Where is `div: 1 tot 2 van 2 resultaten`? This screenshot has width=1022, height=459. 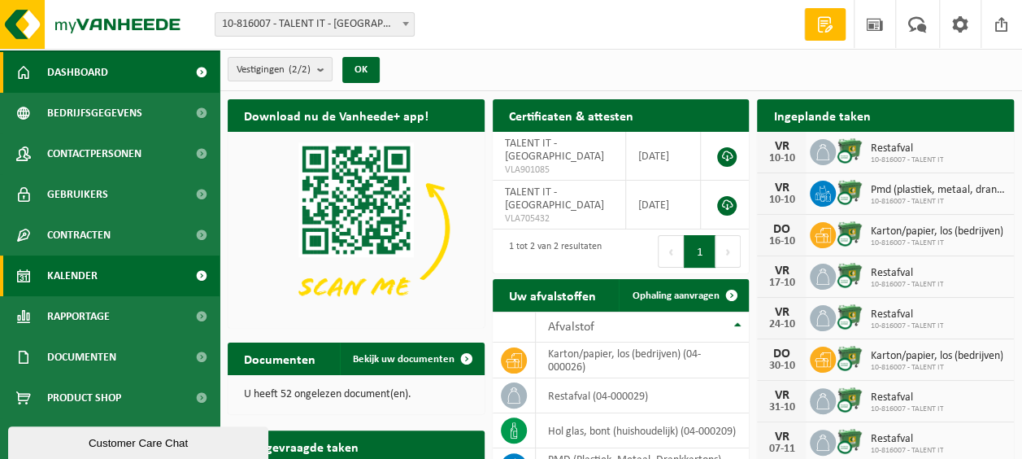
div: 1 tot 2 van 2 resultaten is located at coordinates (551, 251).